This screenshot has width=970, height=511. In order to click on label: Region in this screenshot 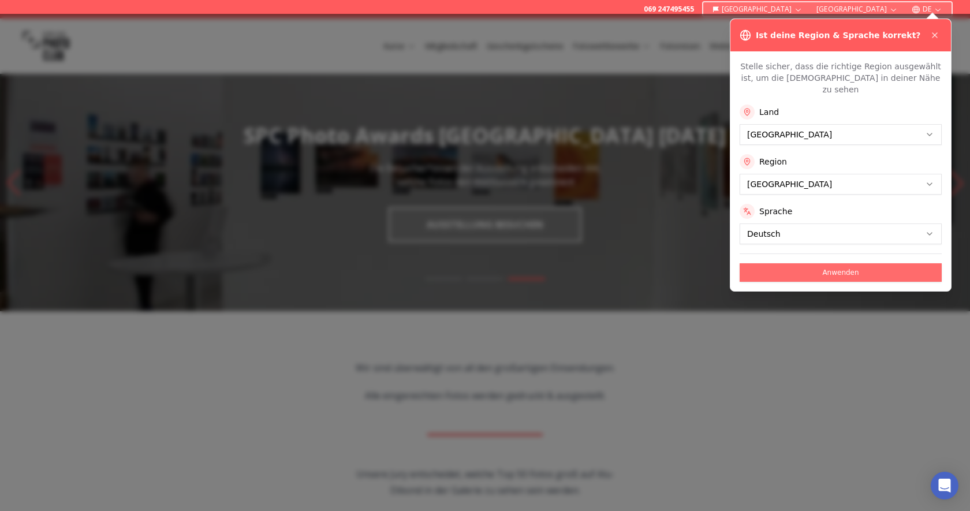, I will do `click(774, 162)`.